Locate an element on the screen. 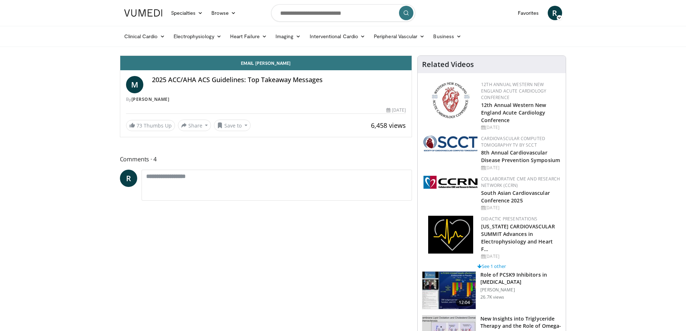 The height and width of the screenshot is (331, 686). button: Share is located at coordinates (195, 125).